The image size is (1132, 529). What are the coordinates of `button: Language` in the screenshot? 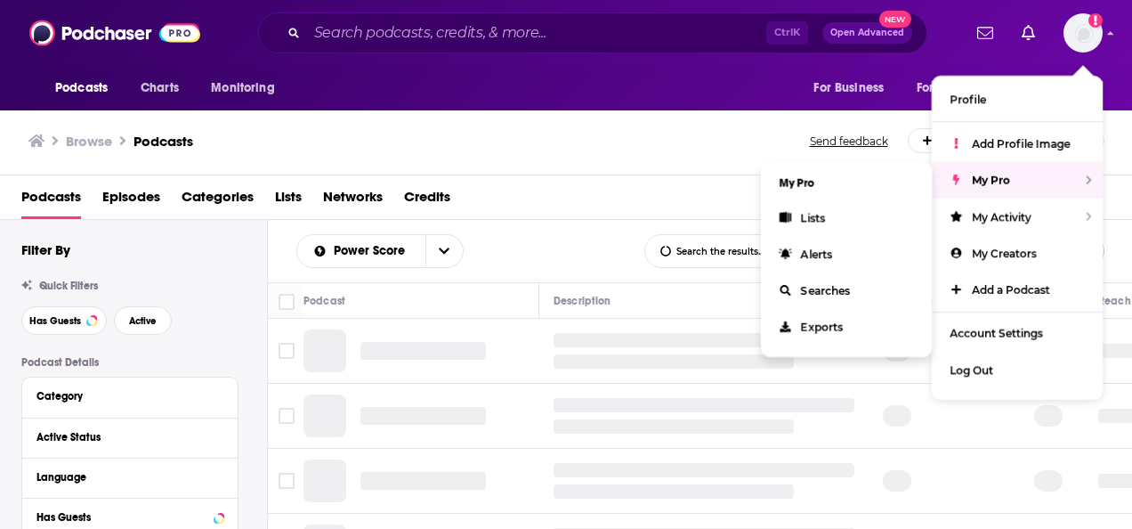 It's located at (130, 476).